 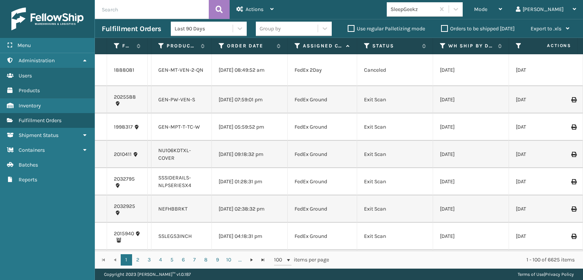 I want to click on a: GEN-MPT-T-TC-W, so click(x=179, y=127).